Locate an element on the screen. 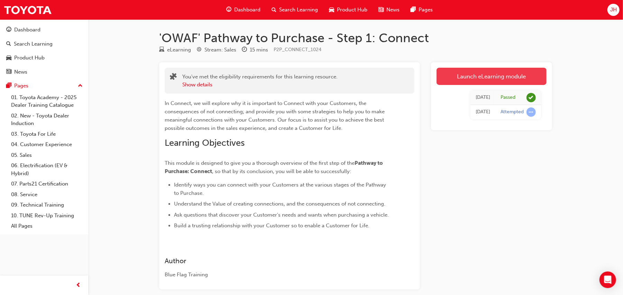 This screenshot has width=623, height=295. div: Blue Flag Training is located at coordinates (277, 275).